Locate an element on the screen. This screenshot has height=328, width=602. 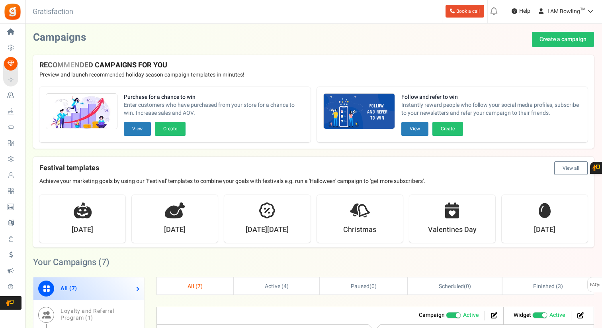
strong: Widget is located at coordinates (522, 314).